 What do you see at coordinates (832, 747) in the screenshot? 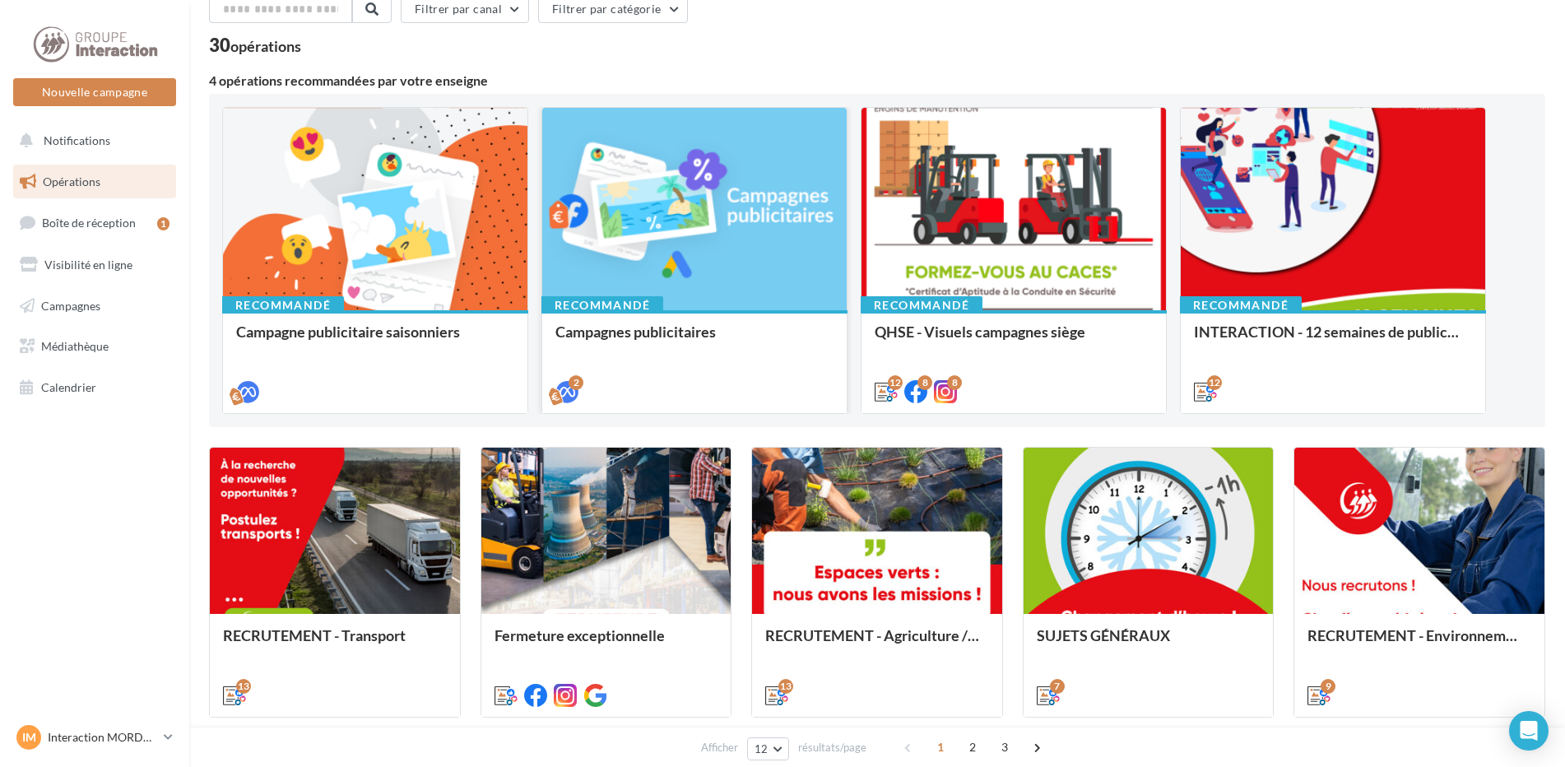
I see `span: résultats/page` at bounding box center [832, 747].